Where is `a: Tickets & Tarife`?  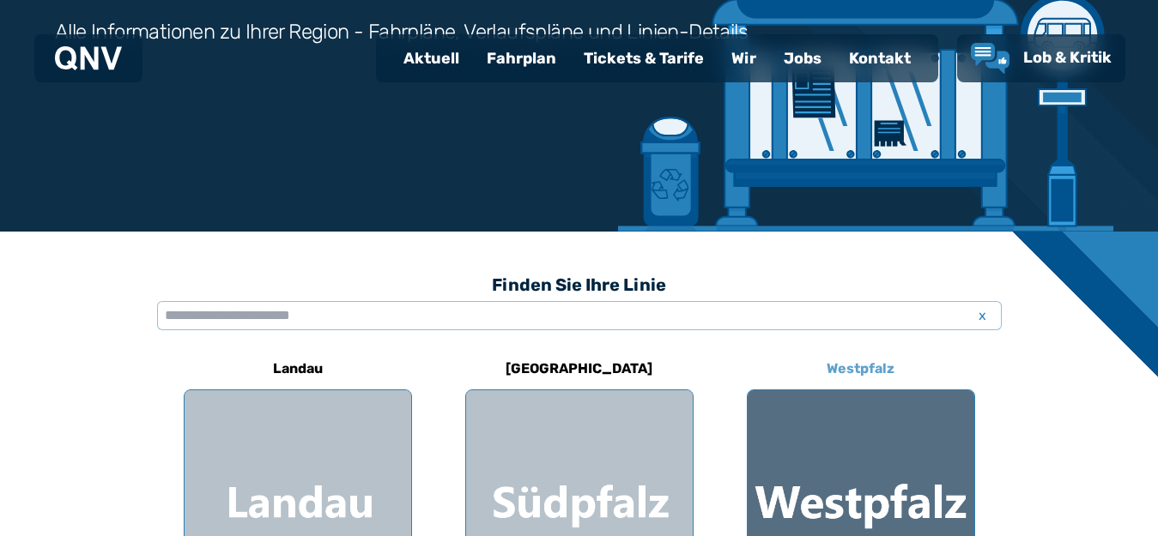 a: Tickets & Tarife is located at coordinates (644, 58).